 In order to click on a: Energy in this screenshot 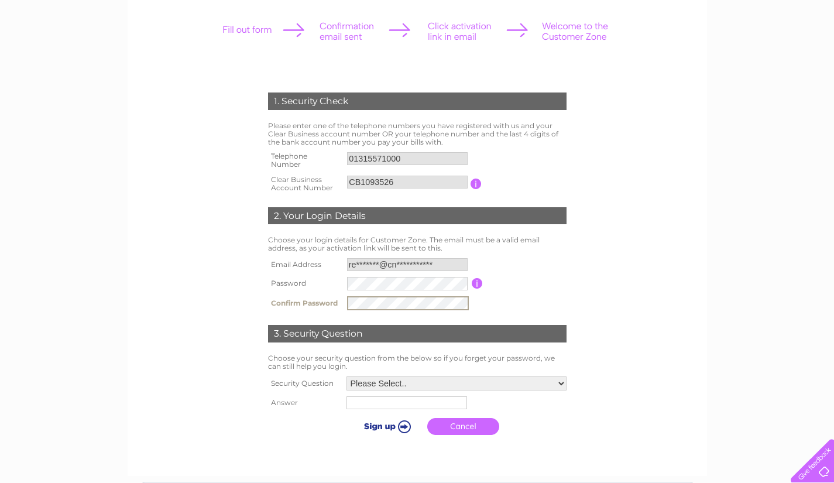, I will do `click(712, 54)`.